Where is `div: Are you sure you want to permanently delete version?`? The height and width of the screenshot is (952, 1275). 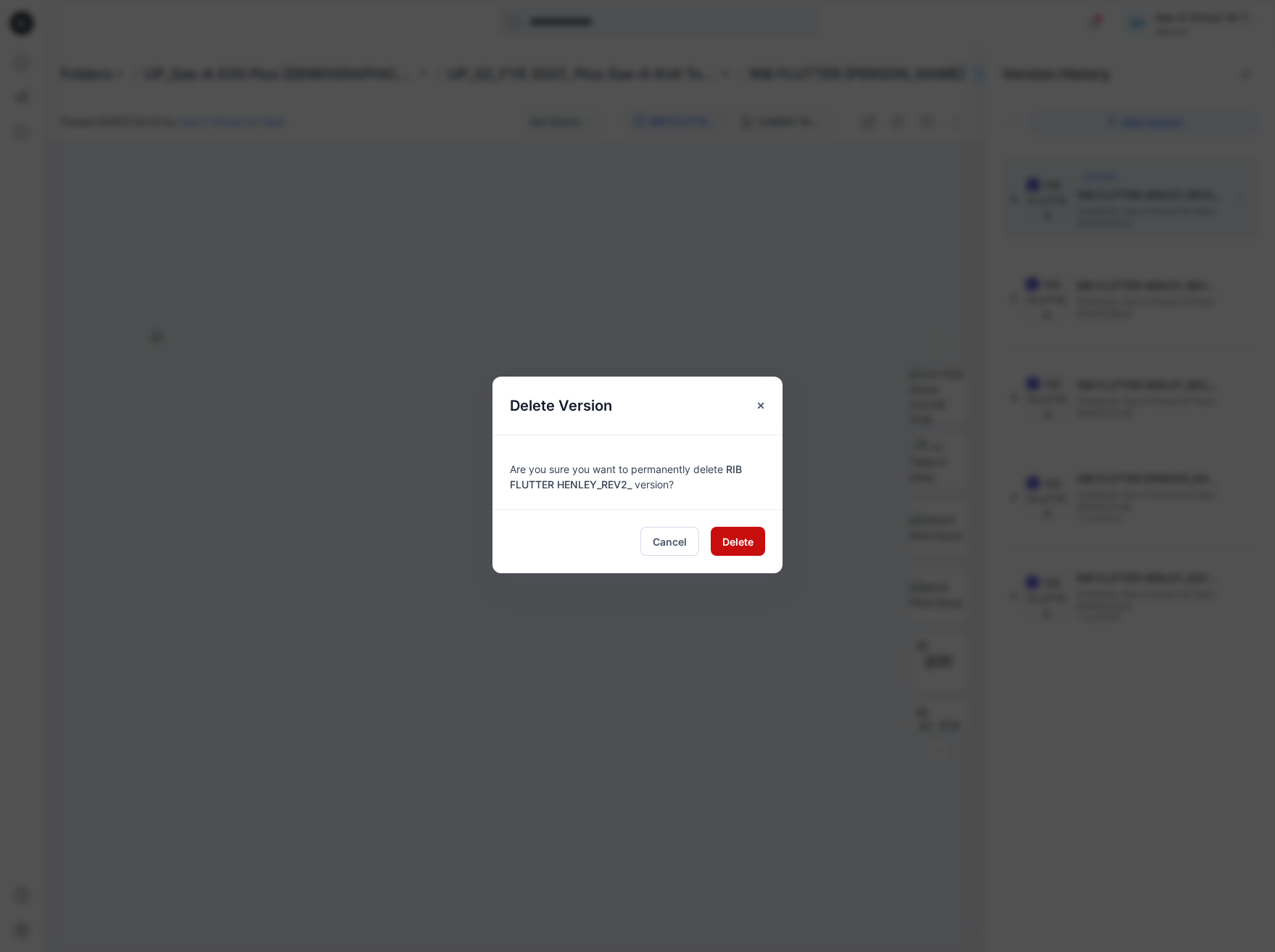
div: Are you sure you want to permanently delete version? is located at coordinates (638, 472).